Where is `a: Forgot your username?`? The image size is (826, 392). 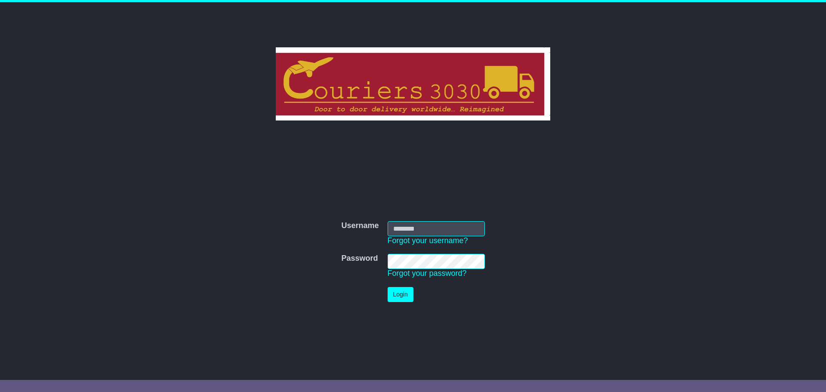 a: Forgot your username? is located at coordinates (428, 241).